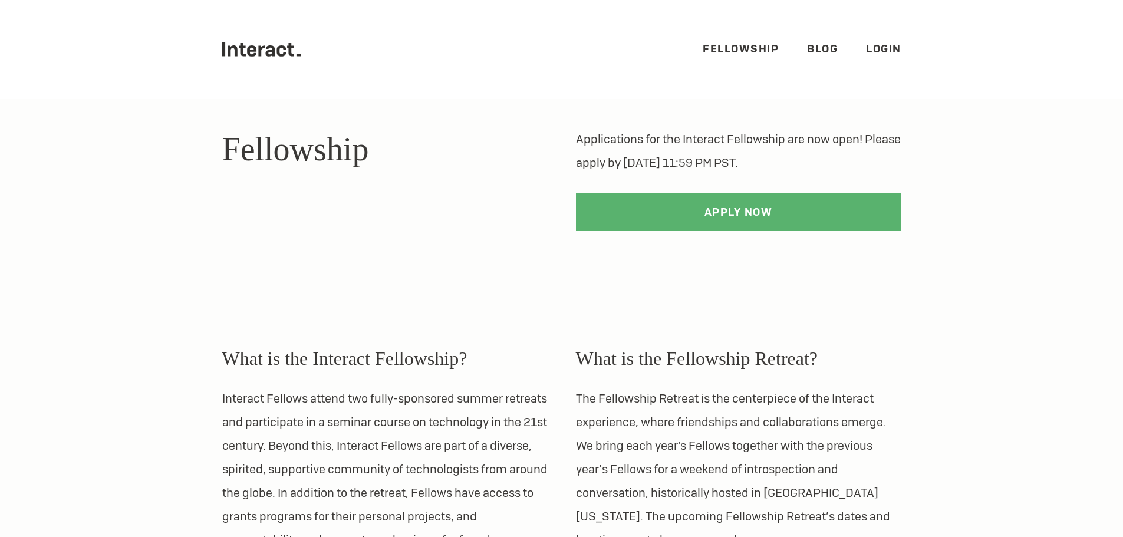 The width and height of the screenshot is (1123, 537). I want to click on h3: What is the Interact Fellowship?, so click(385, 359).